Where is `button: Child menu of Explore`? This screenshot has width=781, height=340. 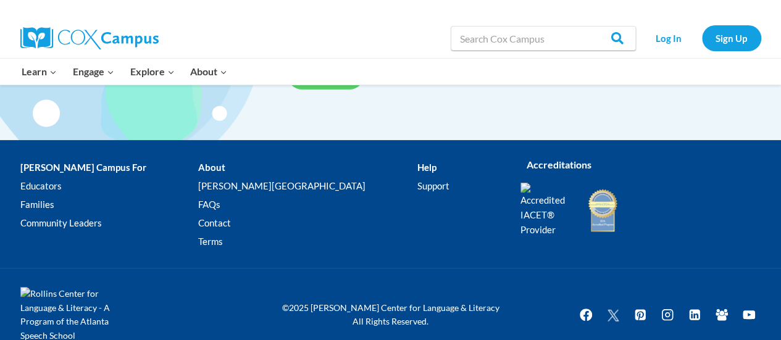 button: Child menu of Explore is located at coordinates (153, 72).